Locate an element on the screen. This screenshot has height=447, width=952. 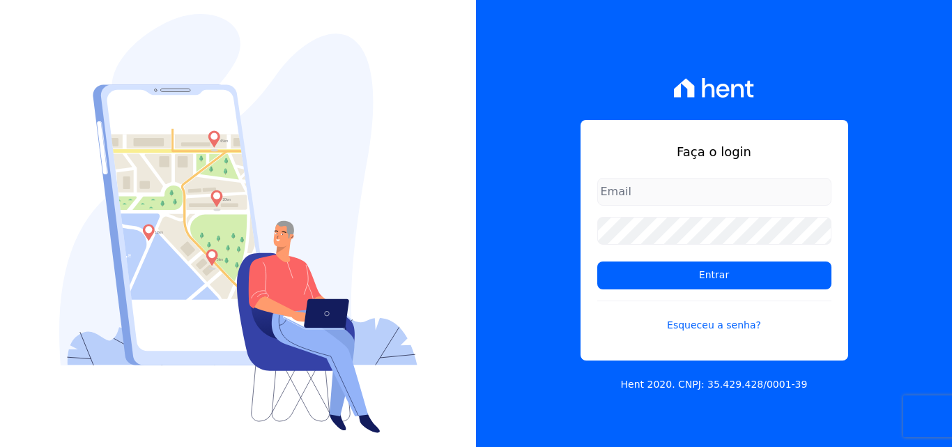
h1: Faça o login is located at coordinates (714, 151).